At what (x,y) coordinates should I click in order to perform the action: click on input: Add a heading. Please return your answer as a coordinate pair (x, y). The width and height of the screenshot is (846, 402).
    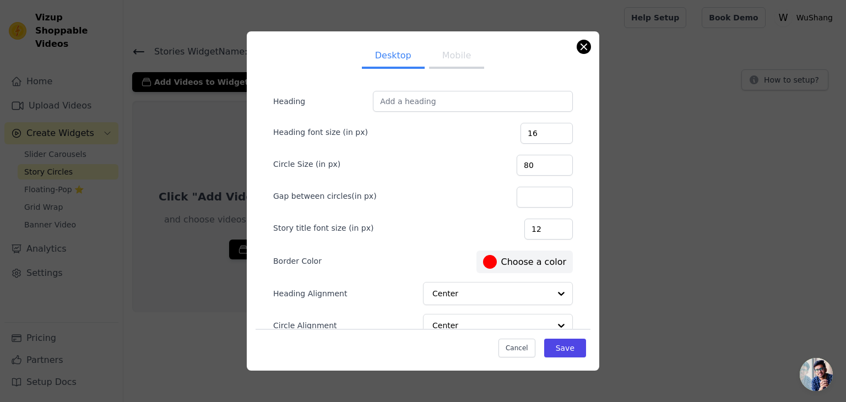
    Looking at the image, I should click on (472, 101).